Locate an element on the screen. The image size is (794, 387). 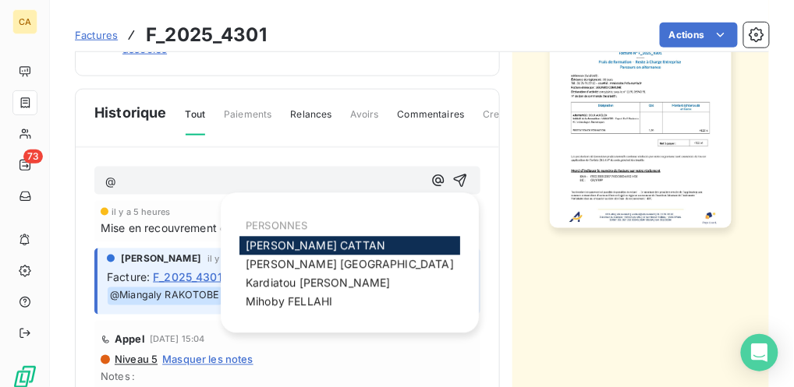
button: Actions is located at coordinates (699, 35).